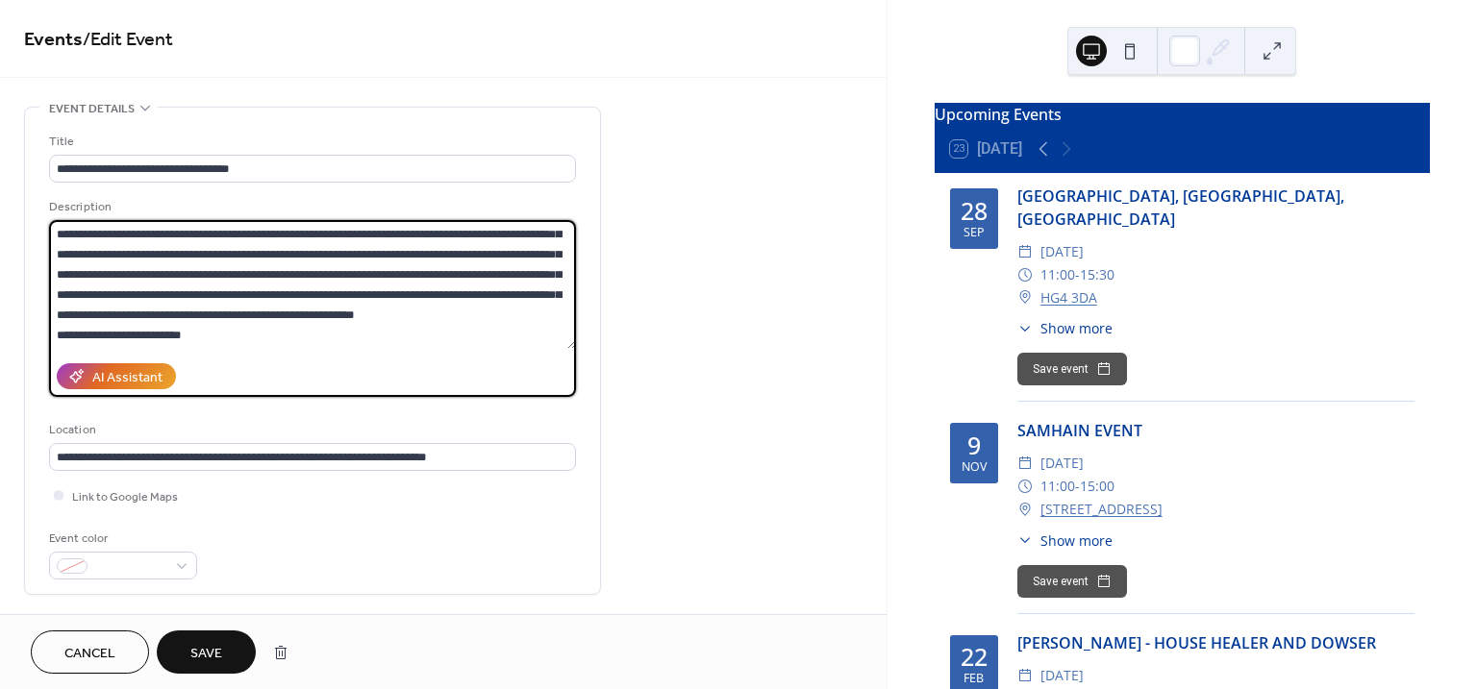 The height and width of the screenshot is (689, 1477). I want to click on div: 28, so click(974, 211).